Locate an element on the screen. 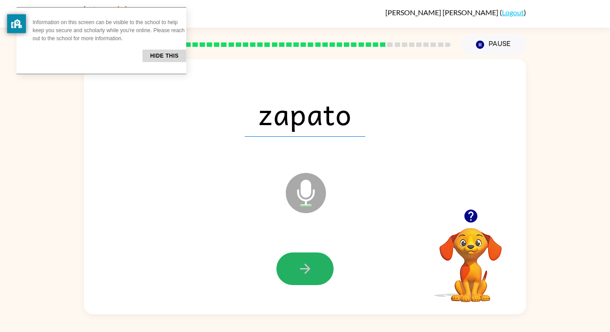 This screenshot has width=610, height=332. span: zapato is located at coordinates (305, 113).